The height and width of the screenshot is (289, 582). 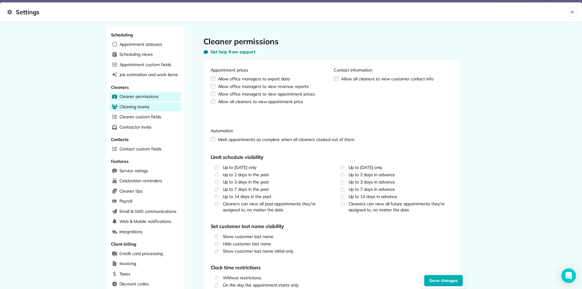 What do you see at coordinates (286, 140) in the screenshot?
I see `label: Mark appointments as complete when all cleaners clocked out of them` at bounding box center [286, 140].